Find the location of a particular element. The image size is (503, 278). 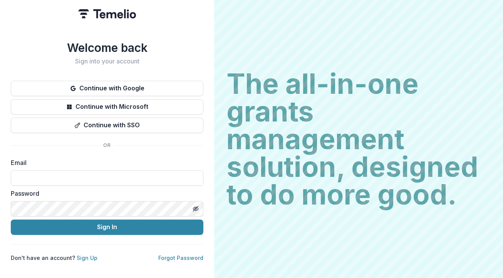

button: Toggle password visibility is located at coordinates (196, 209).